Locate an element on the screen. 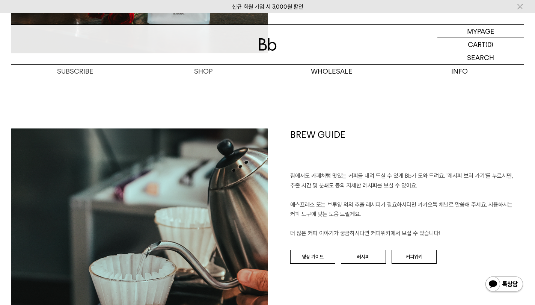 This screenshot has width=535, height=305. p: CART is located at coordinates (476, 44).